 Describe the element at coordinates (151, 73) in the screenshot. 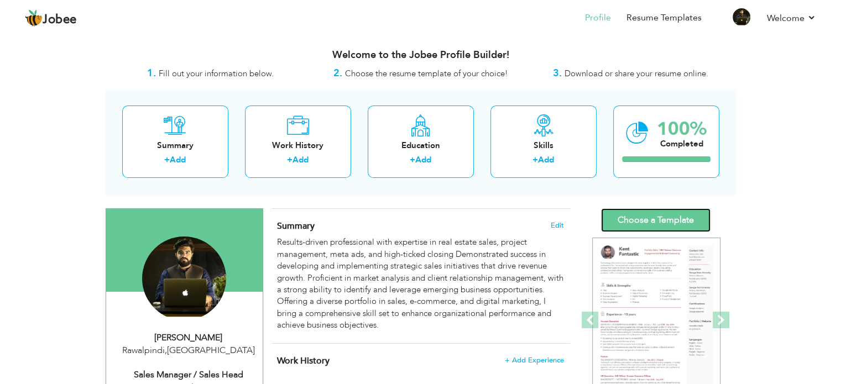

I see `strong: 1.` at that location.